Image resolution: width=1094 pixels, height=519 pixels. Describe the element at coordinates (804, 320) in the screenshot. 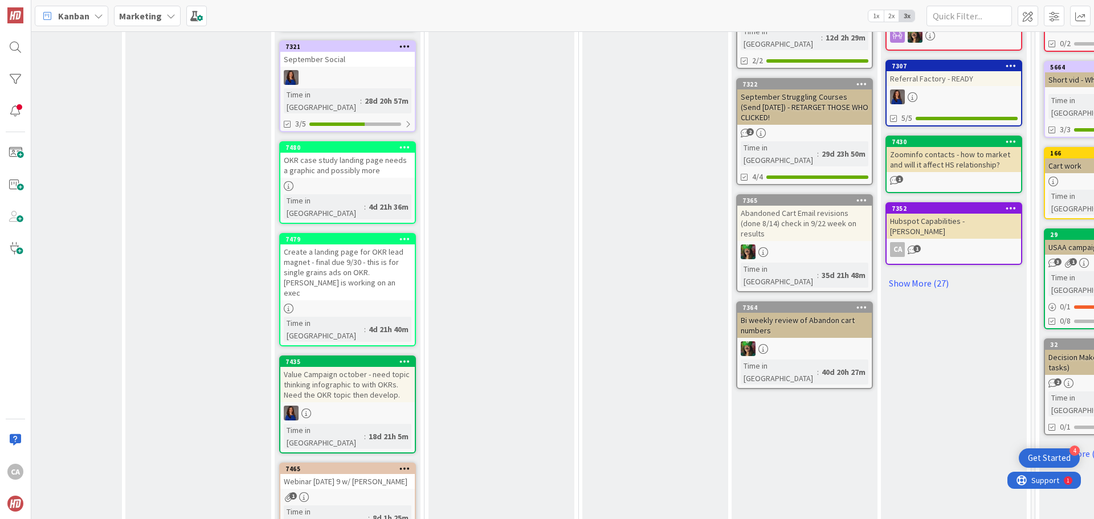

I see `div: 7364Bi weekly review of Abandon cart numbers` at that location.